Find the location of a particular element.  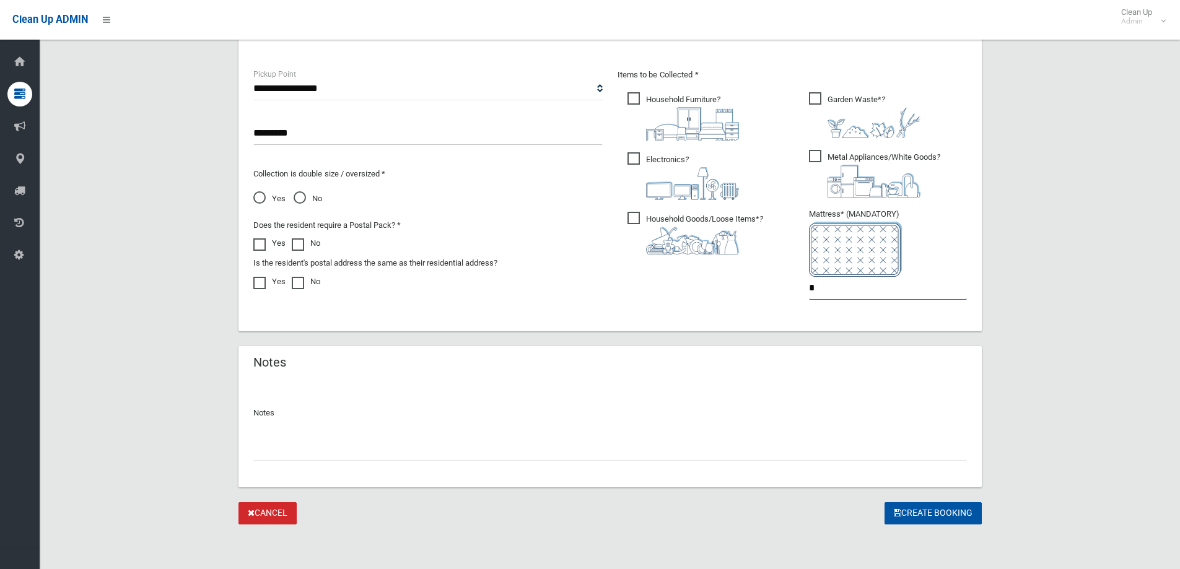

p: Collection is double size / oversized * is located at coordinates (428, 174).